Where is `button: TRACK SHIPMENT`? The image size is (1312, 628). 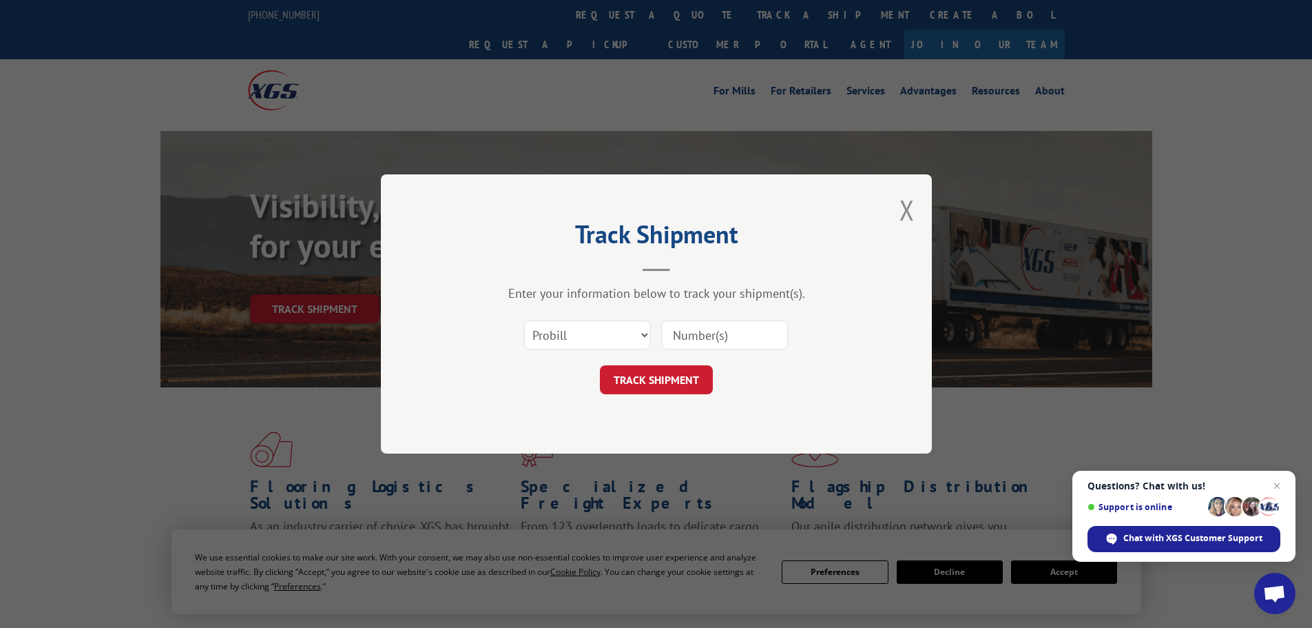 button: TRACK SHIPMENT is located at coordinates (657, 380).